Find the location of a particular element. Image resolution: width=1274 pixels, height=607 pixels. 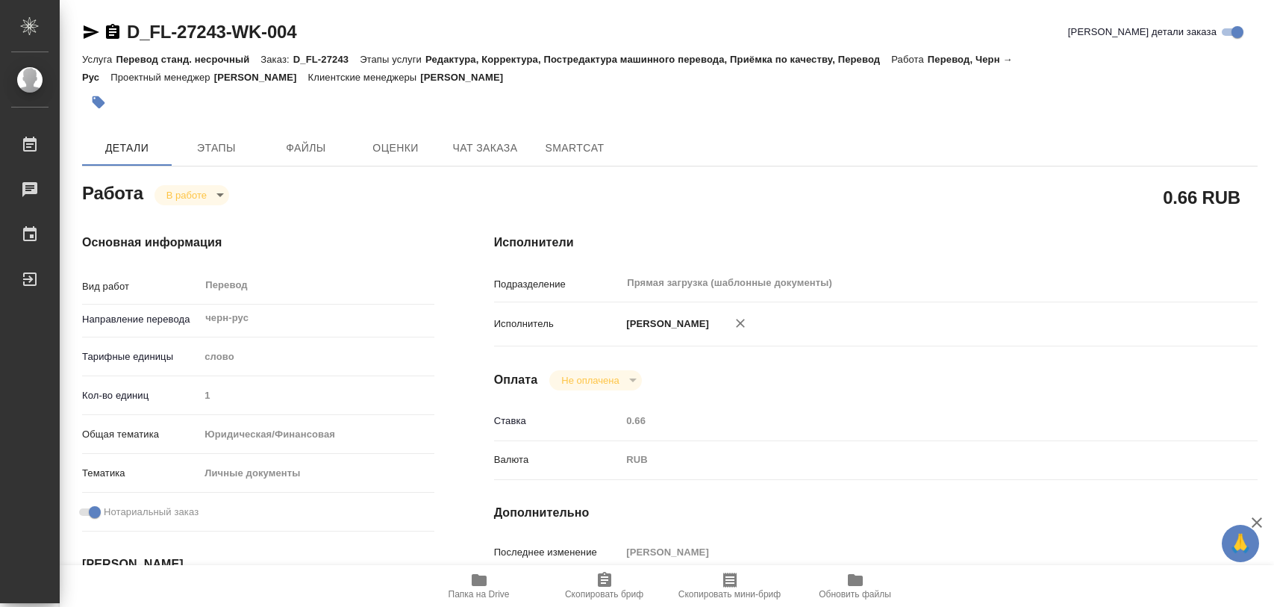

span: Файлы is located at coordinates (306, 148).